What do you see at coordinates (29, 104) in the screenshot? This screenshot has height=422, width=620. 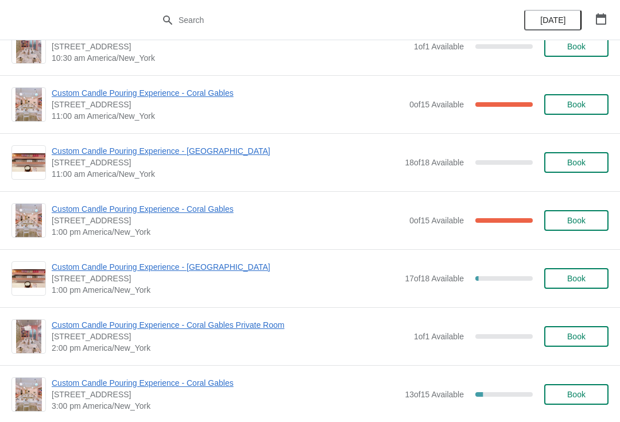 I see `img: Custom Candle Pouring Experience - Coral Gables | 154 Giralda Avenue, Coral Gables, FL, USA | 11:...` at bounding box center [29, 104].